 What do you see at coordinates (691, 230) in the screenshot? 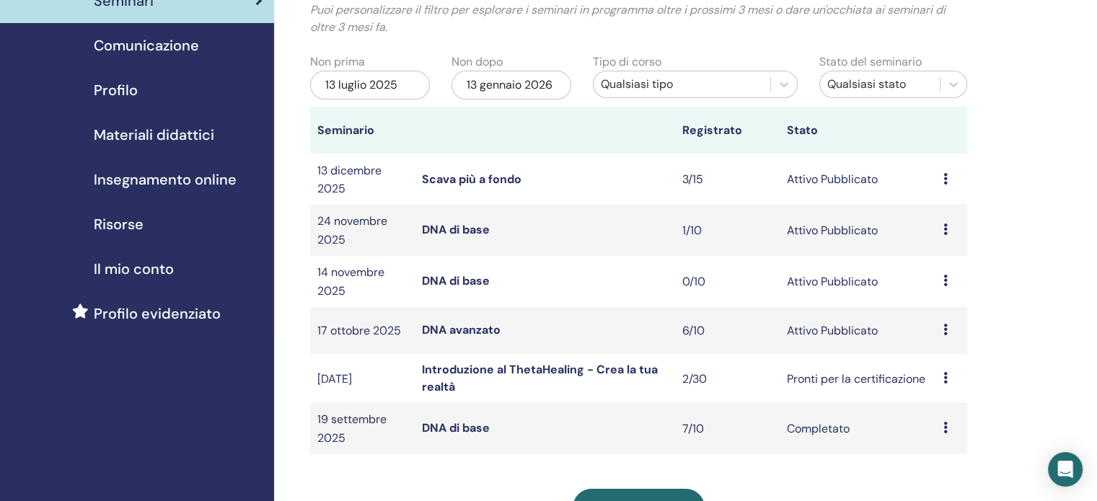
I see `font: 1/10` at bounding box center [691, 230].